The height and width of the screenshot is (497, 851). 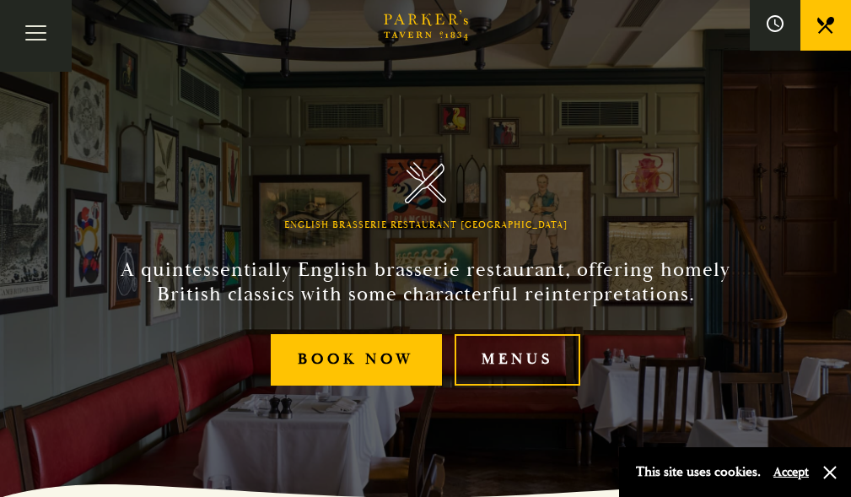 What do you see at coordinates (791, 472) in the screenshot?
I see `button: Accept` at bounding box center [791, 472].